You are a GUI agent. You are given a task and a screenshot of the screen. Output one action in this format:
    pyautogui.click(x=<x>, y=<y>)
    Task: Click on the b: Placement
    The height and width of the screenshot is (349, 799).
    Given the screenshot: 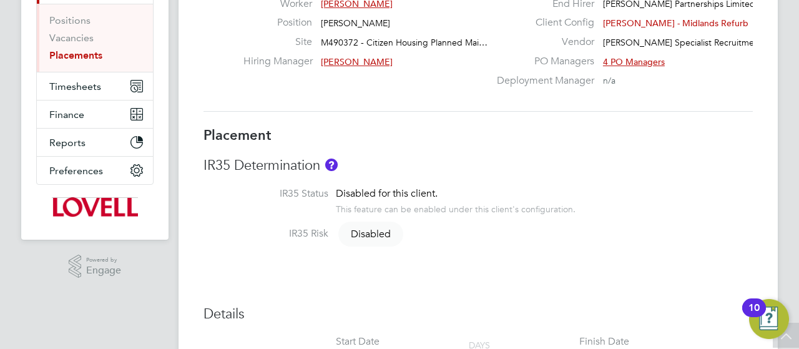 What is the action you would take?
    pyautogui.click(x=237, y=135)
    